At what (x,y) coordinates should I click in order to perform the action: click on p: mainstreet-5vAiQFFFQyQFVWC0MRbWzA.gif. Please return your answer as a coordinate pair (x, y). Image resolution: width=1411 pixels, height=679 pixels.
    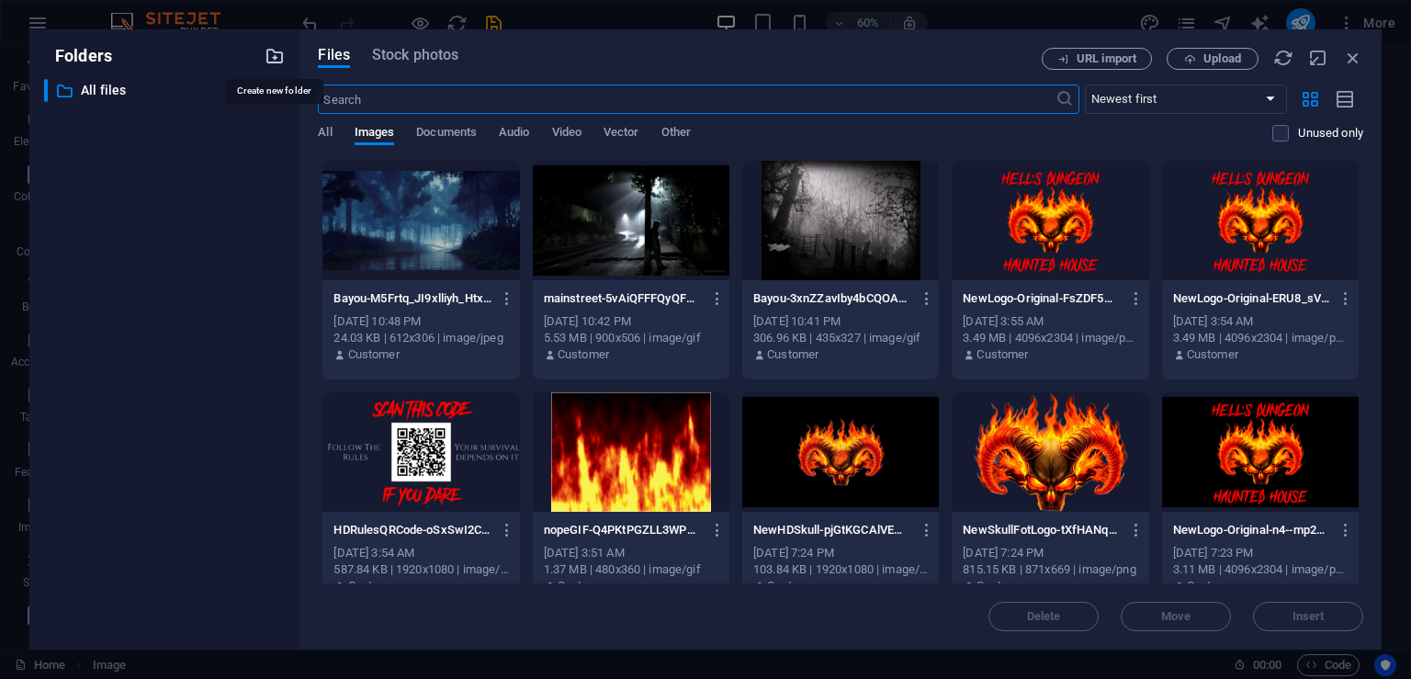
    Looking at the image, I should click on (623, 298).